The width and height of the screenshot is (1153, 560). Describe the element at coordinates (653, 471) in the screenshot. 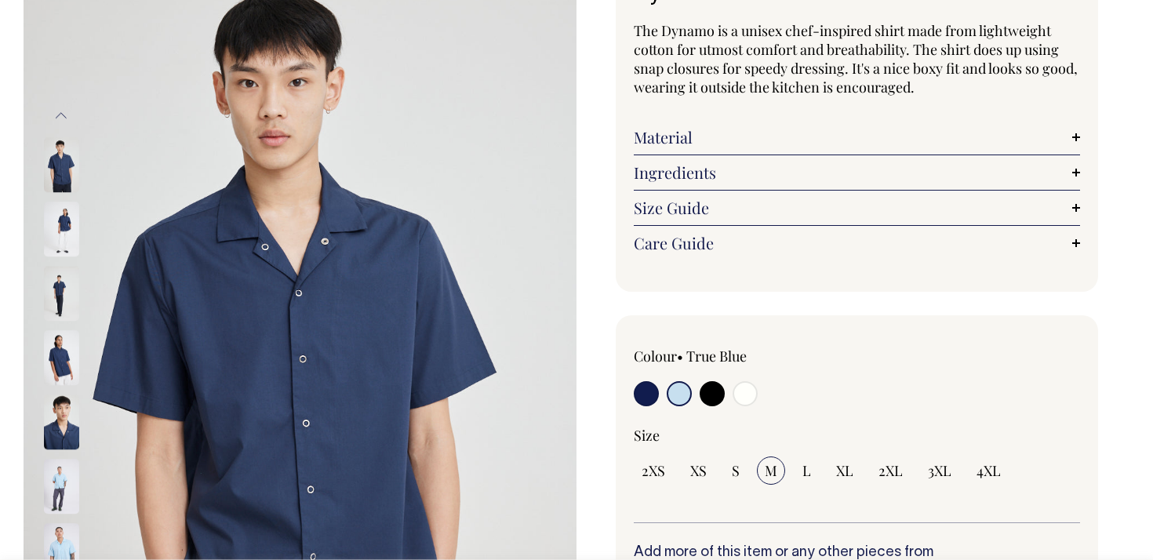

I see `input: 2XS` at that location.